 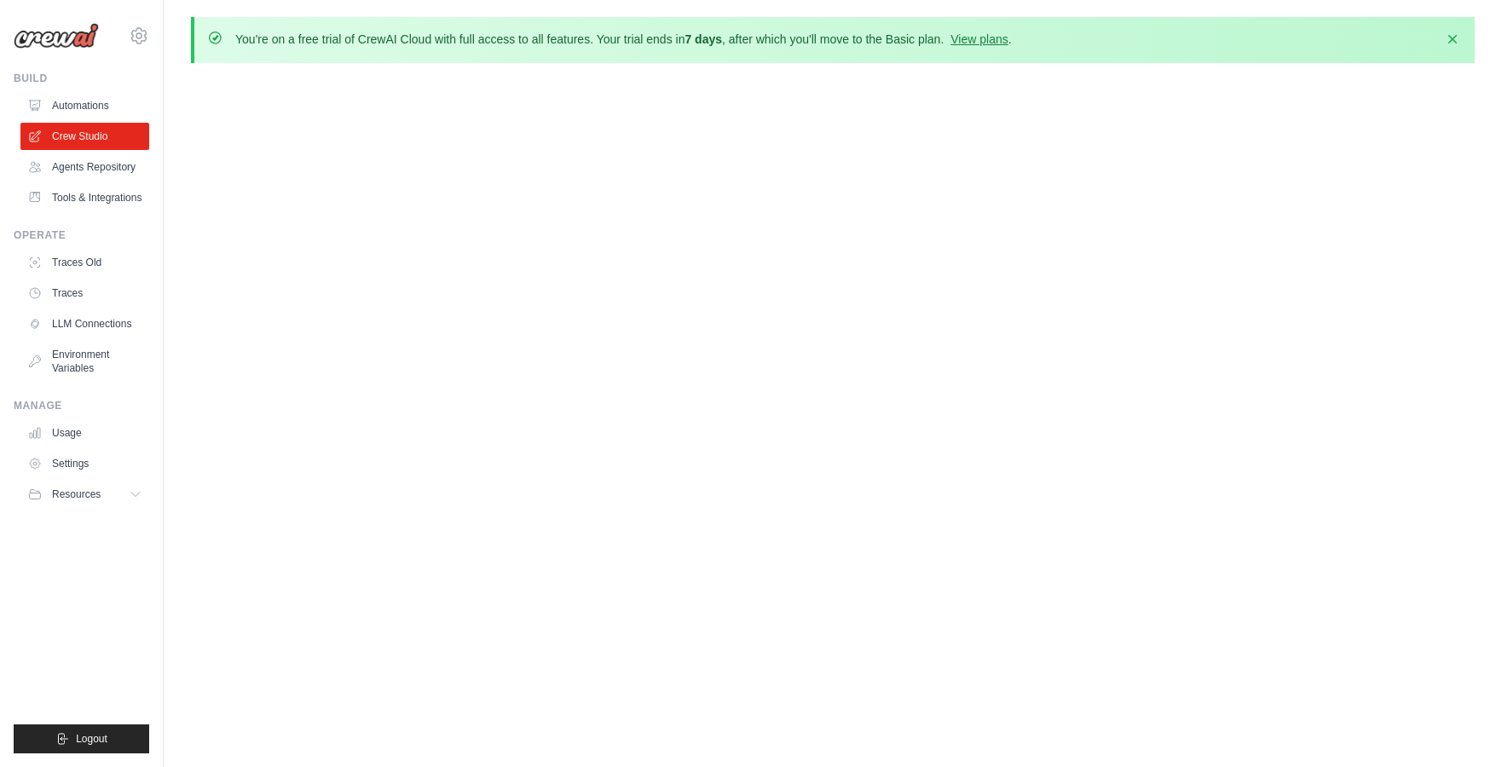 I want to click on a: Usage, so click(x=84, y=433).